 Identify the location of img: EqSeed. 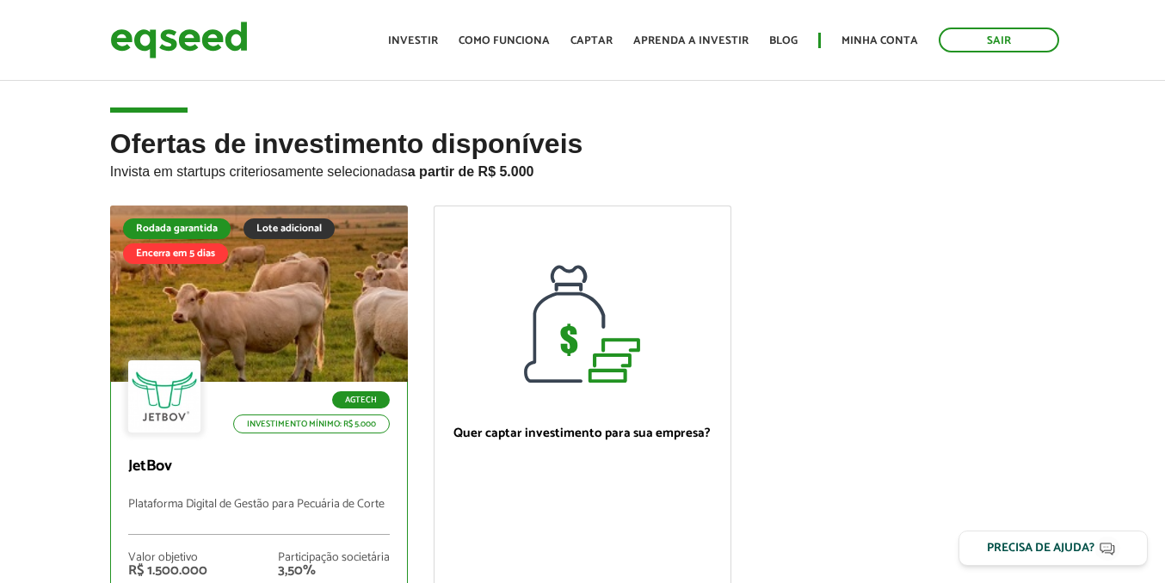
(179, 40).